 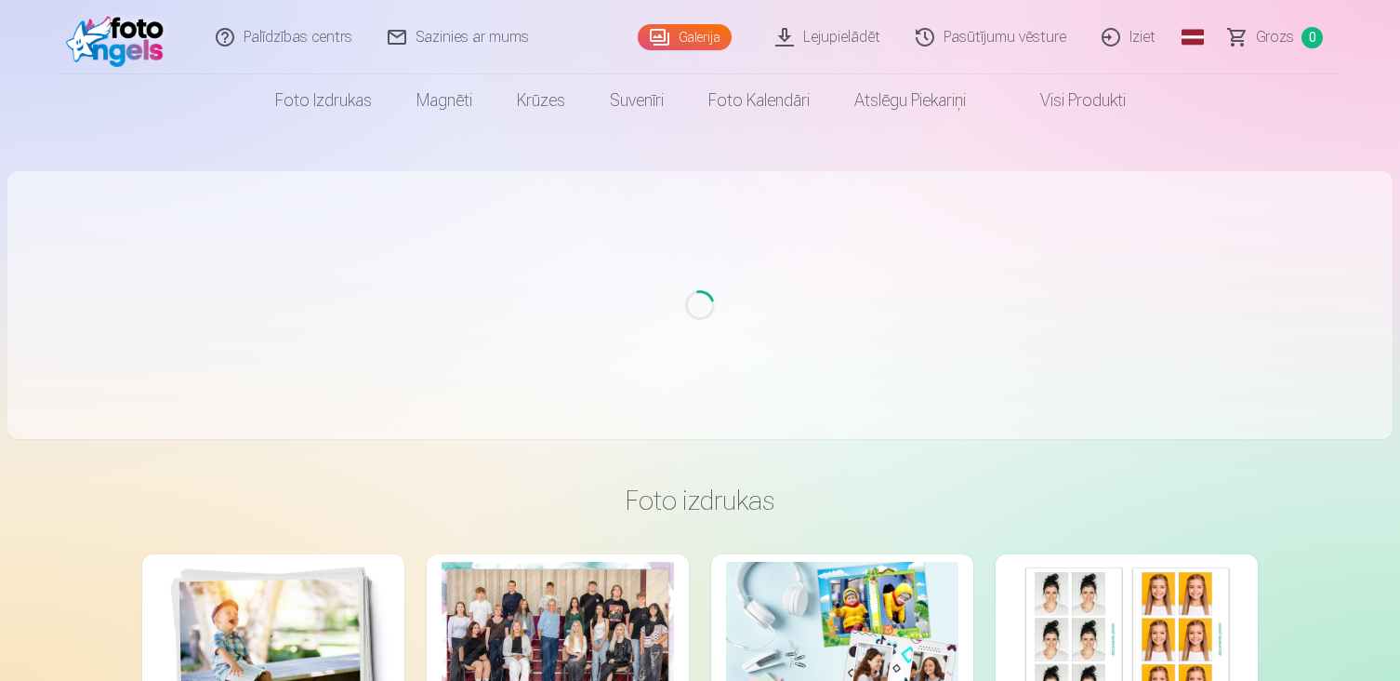 I want to click on a: Foto kalendāri, so click(x=759, y=100).